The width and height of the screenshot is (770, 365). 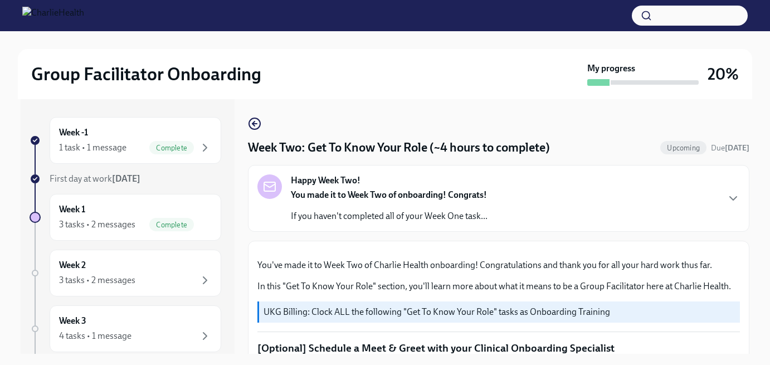 I want to click on p: If you haven't completed all of your Week One task..., so click(x=389, y=216).